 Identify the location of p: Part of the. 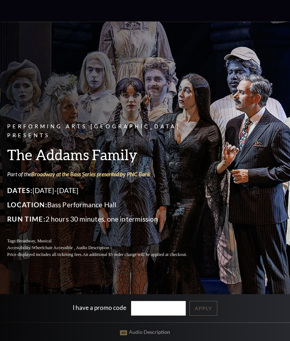
(106, 174).